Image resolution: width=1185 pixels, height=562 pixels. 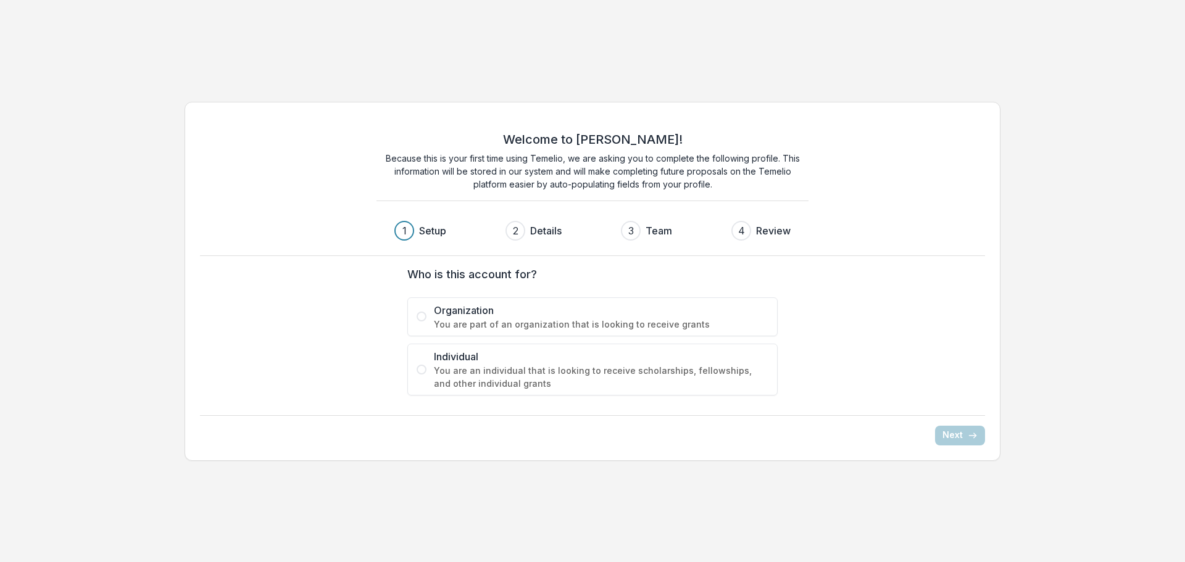 What do you see at coordinates (773, 231) in the screenshot?
I see `h3: Review` at bounding box center [773, 231].